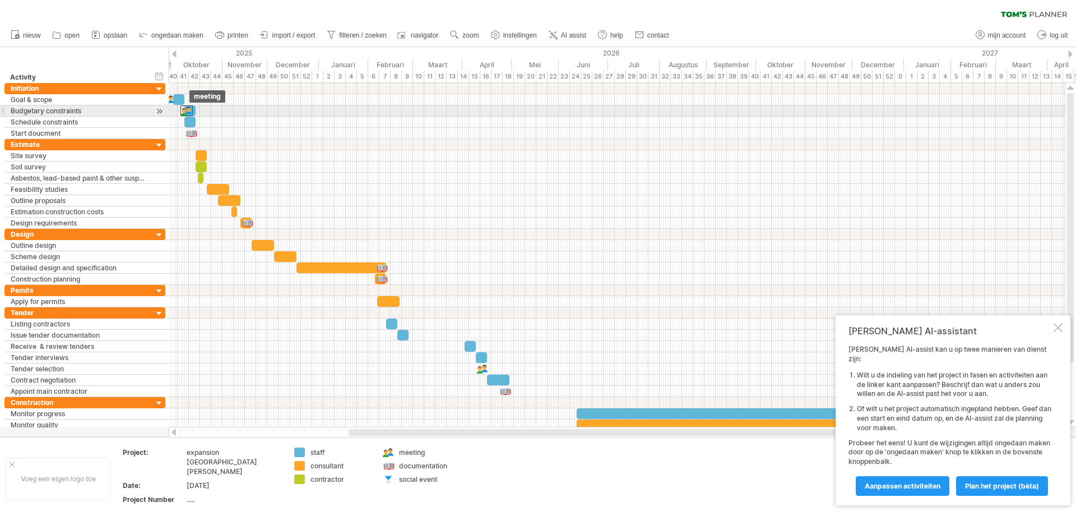 The width and height of the screenshot is (1076, 511). I want to click on a: Aanpassen activiteiten, so click(903, 485).